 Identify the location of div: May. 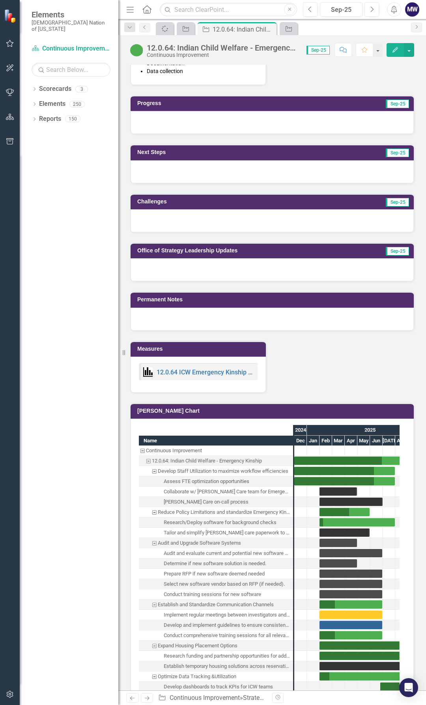
(364, 441).